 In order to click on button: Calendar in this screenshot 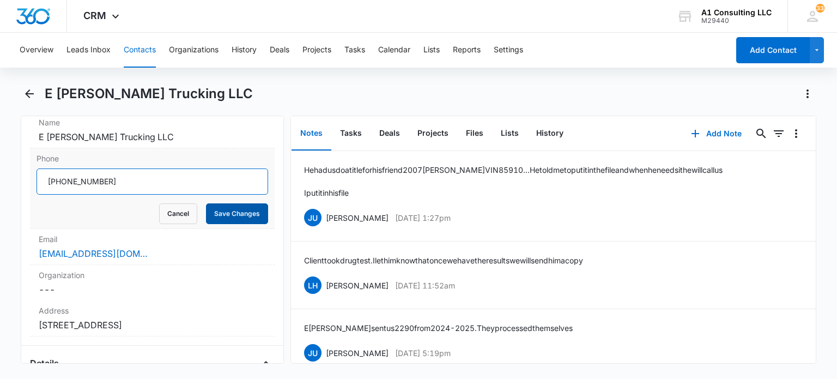, I will do `click(394, 50)`.